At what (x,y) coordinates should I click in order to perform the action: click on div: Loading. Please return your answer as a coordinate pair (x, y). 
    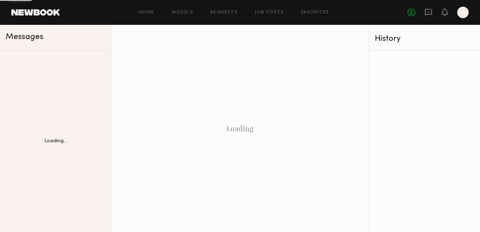
    Looking at the image, I should click on (240, 128).